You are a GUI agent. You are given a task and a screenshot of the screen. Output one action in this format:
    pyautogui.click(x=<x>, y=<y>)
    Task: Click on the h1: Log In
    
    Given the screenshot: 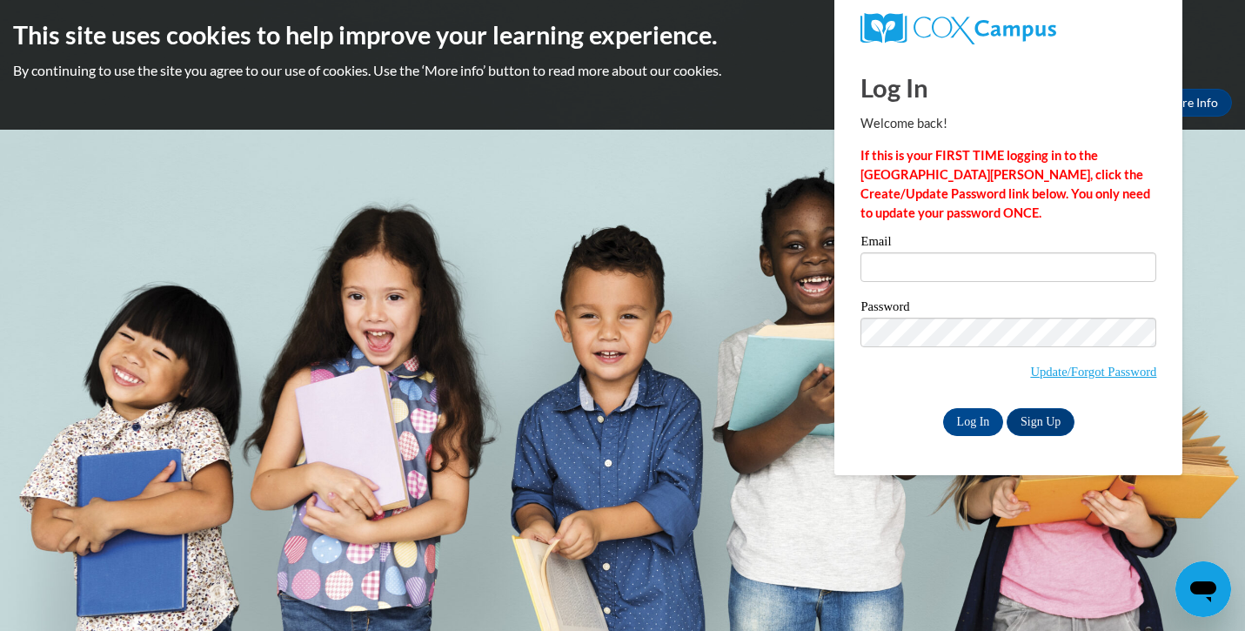 What is the action you would take?
    pyautogui.click(x=1008, y=87)
    